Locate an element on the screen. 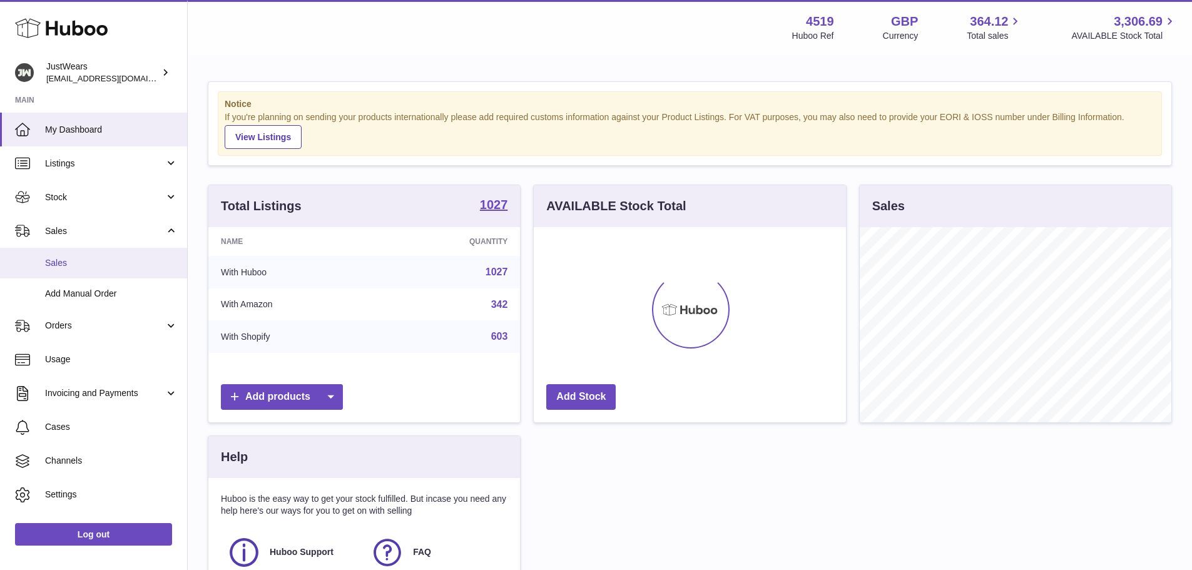 This screenshot has height=570, width=1192. span: Huboo Support is located at coordinates (301, 552).